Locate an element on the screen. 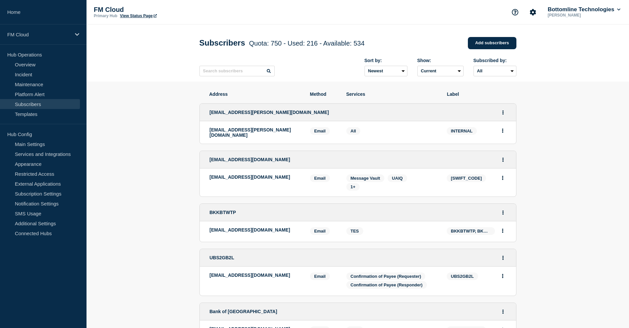  span: Confirmation of Payee (Responder) is located at coordinates (387, 285).